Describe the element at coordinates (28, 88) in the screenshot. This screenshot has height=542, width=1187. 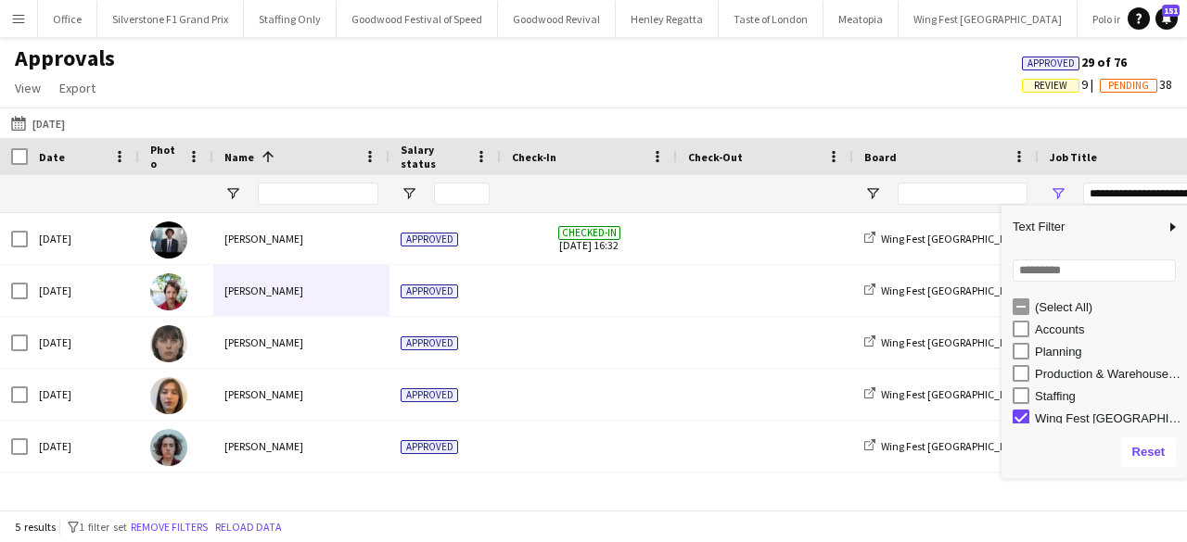
I see `a: View` at that location.